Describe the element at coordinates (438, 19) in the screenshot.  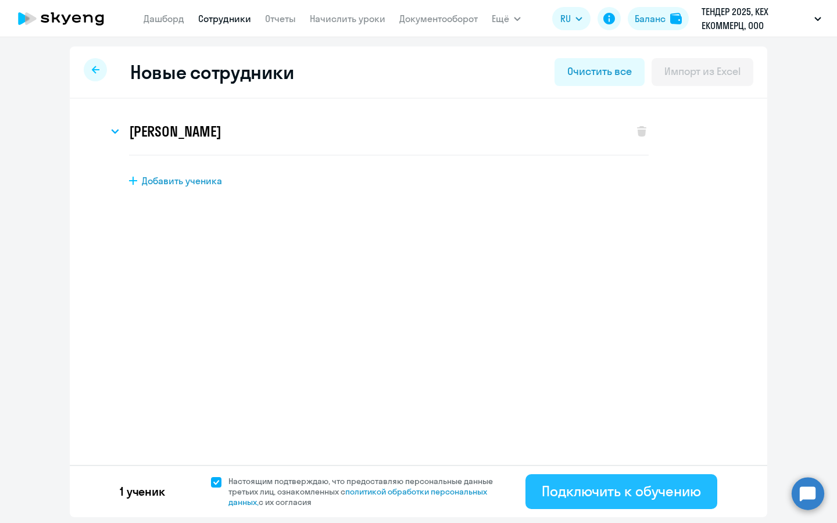
I see `a: Документооборот` at that location.